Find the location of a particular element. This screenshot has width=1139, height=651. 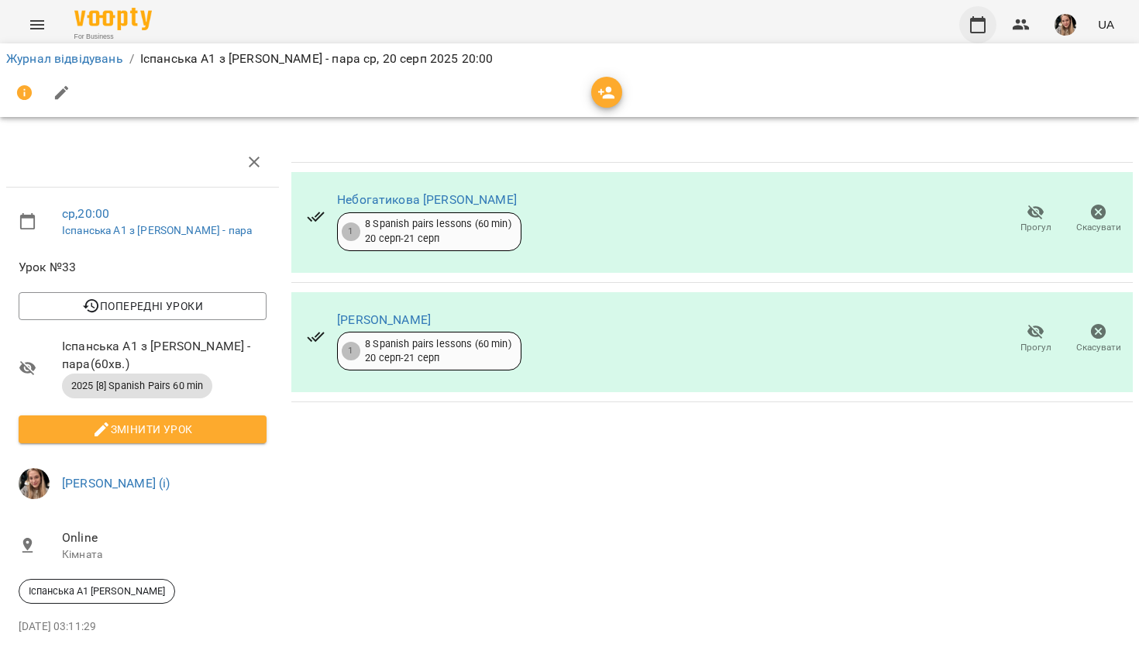

img: Voopty Logo is located at coordinates (113, 19).